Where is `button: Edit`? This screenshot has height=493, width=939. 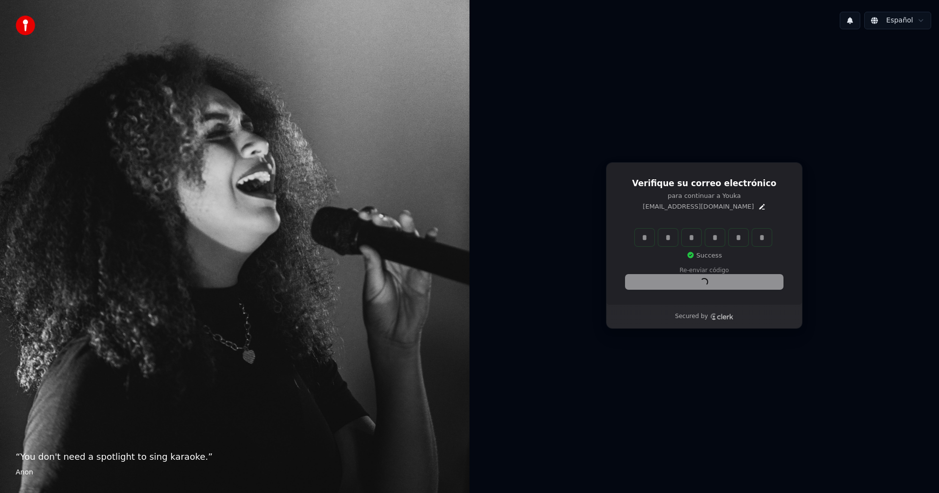 button: Edit is located at coordinates (762, 207).